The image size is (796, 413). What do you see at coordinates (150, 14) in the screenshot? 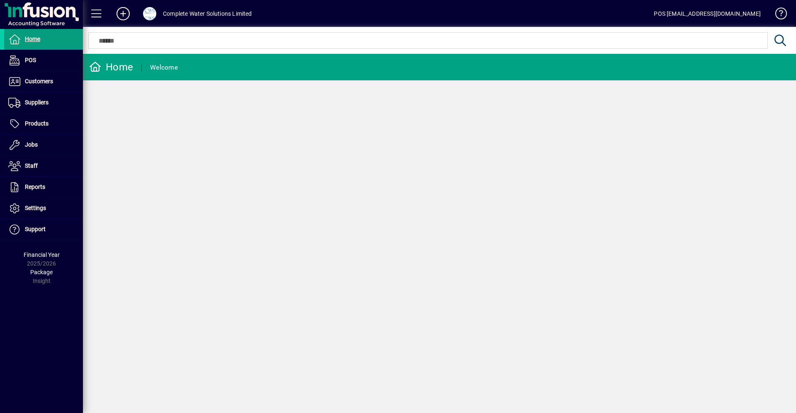
I see `button: Profile` at bounding box center [150, 14].